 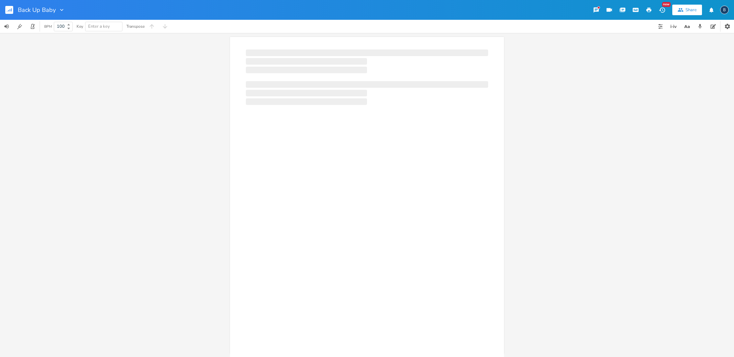 What do you see at coordinates (687, 10) in the screenshot?
I see `button: Share` at bounding box center [687, 10].